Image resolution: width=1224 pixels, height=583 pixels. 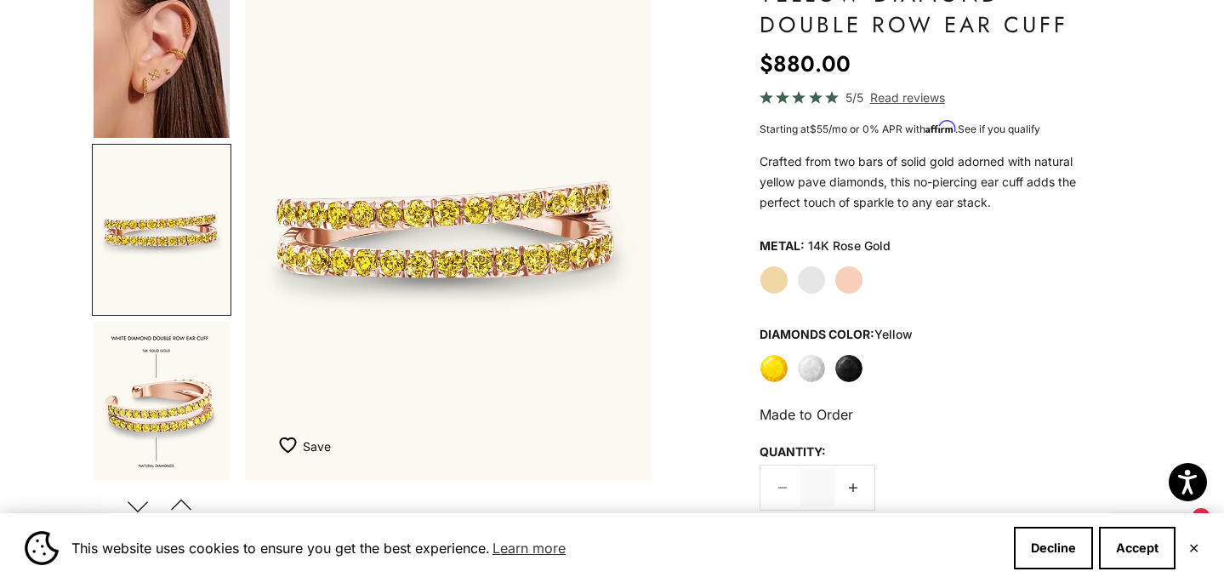 I want to click on button: Decline, so click(x=1053, y=548).